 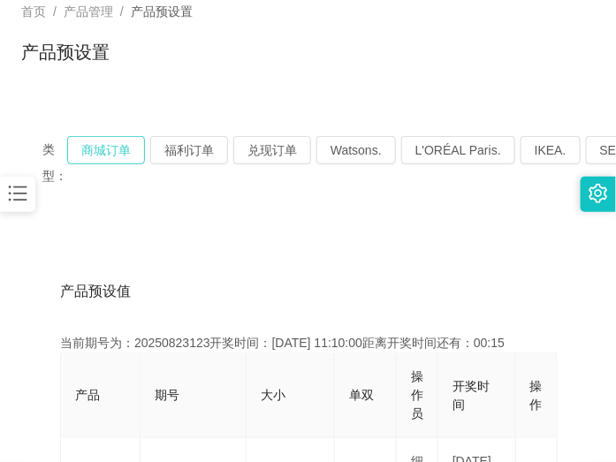 What do you see at coordinates (167, 395) in the screenshot?
I see `span: 期号` at bounding box center [167, 395].